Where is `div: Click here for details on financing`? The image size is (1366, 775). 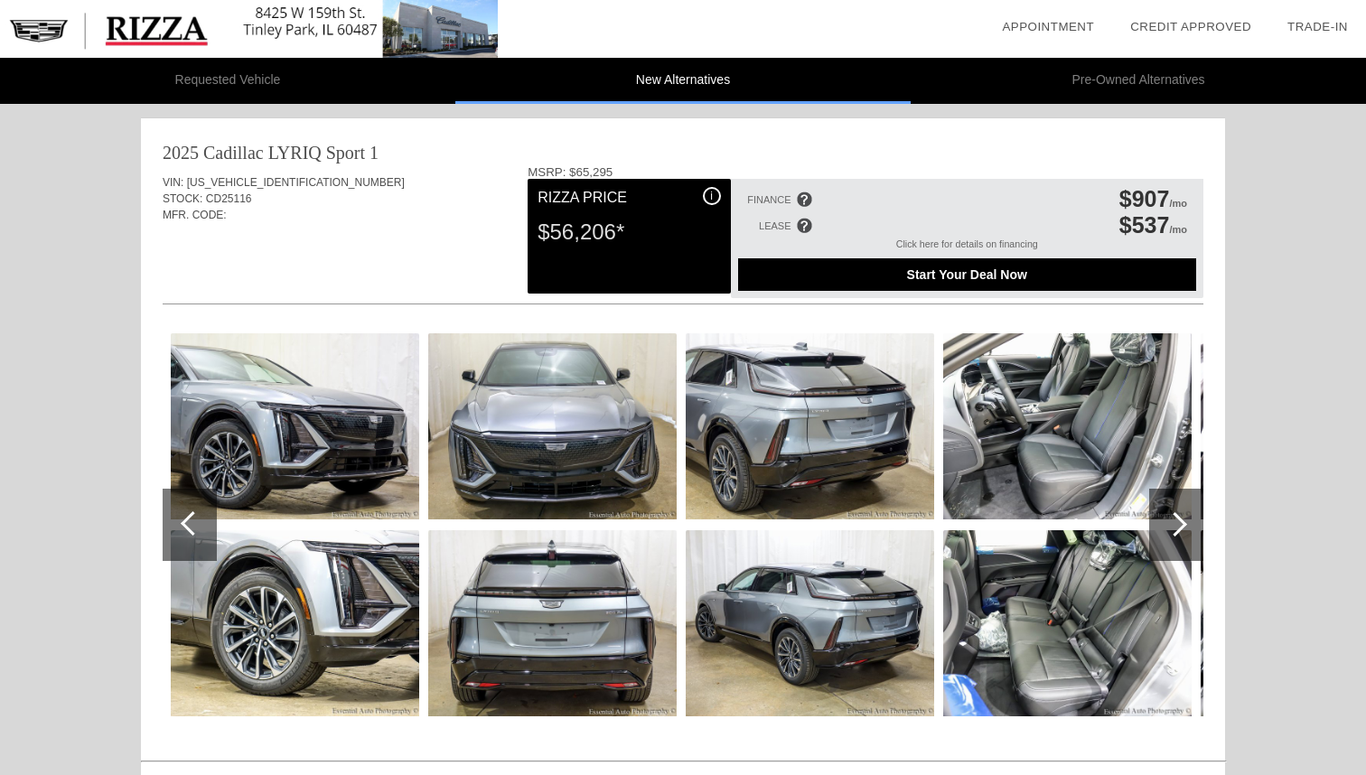 div: Click here for details on financing is located at coordinates (967, 249).